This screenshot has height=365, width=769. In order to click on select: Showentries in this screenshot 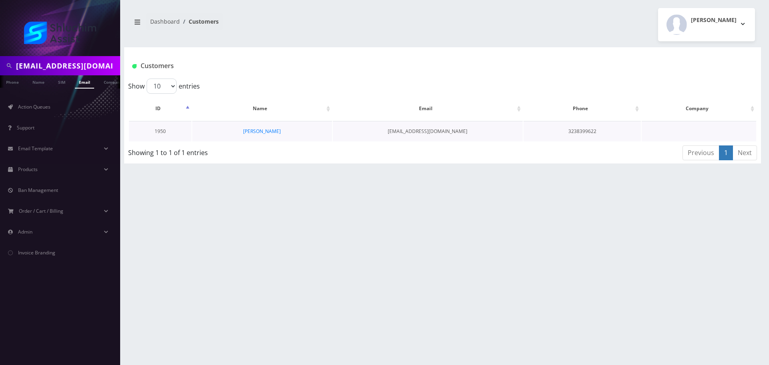, I will do `click(161, 86)`.